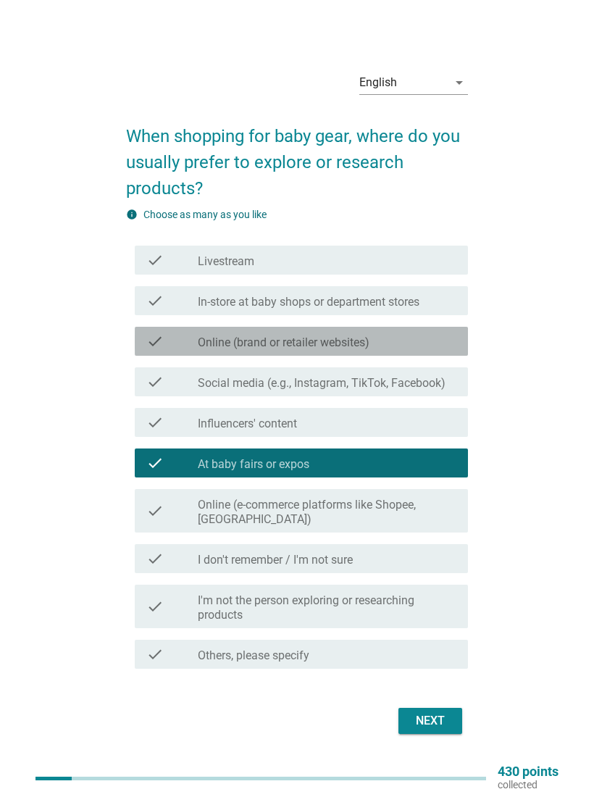 The height and width of the screenshot is (797, 594). What do you see at coordinates (528, 771) in the screenshot?
I see `p: 430 points` at bounding box center [528, 771].